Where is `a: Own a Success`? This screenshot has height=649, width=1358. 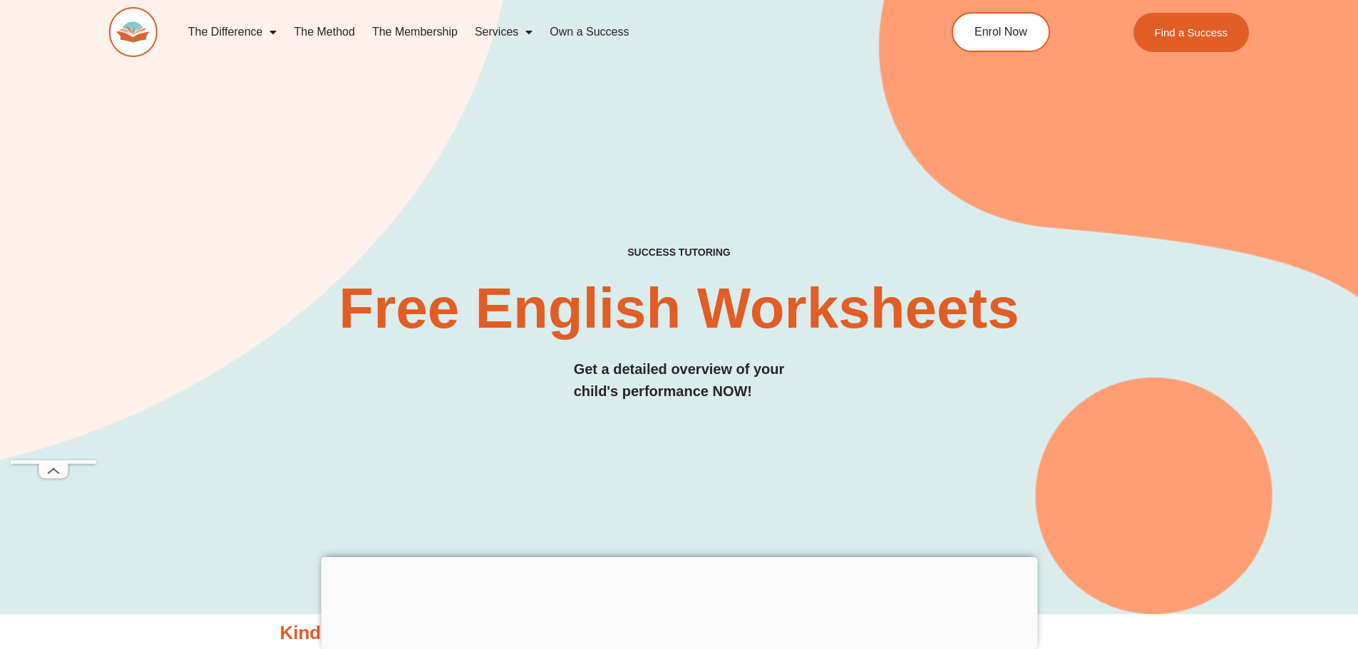 a: Own a Success is located at coordinates (589, 32).